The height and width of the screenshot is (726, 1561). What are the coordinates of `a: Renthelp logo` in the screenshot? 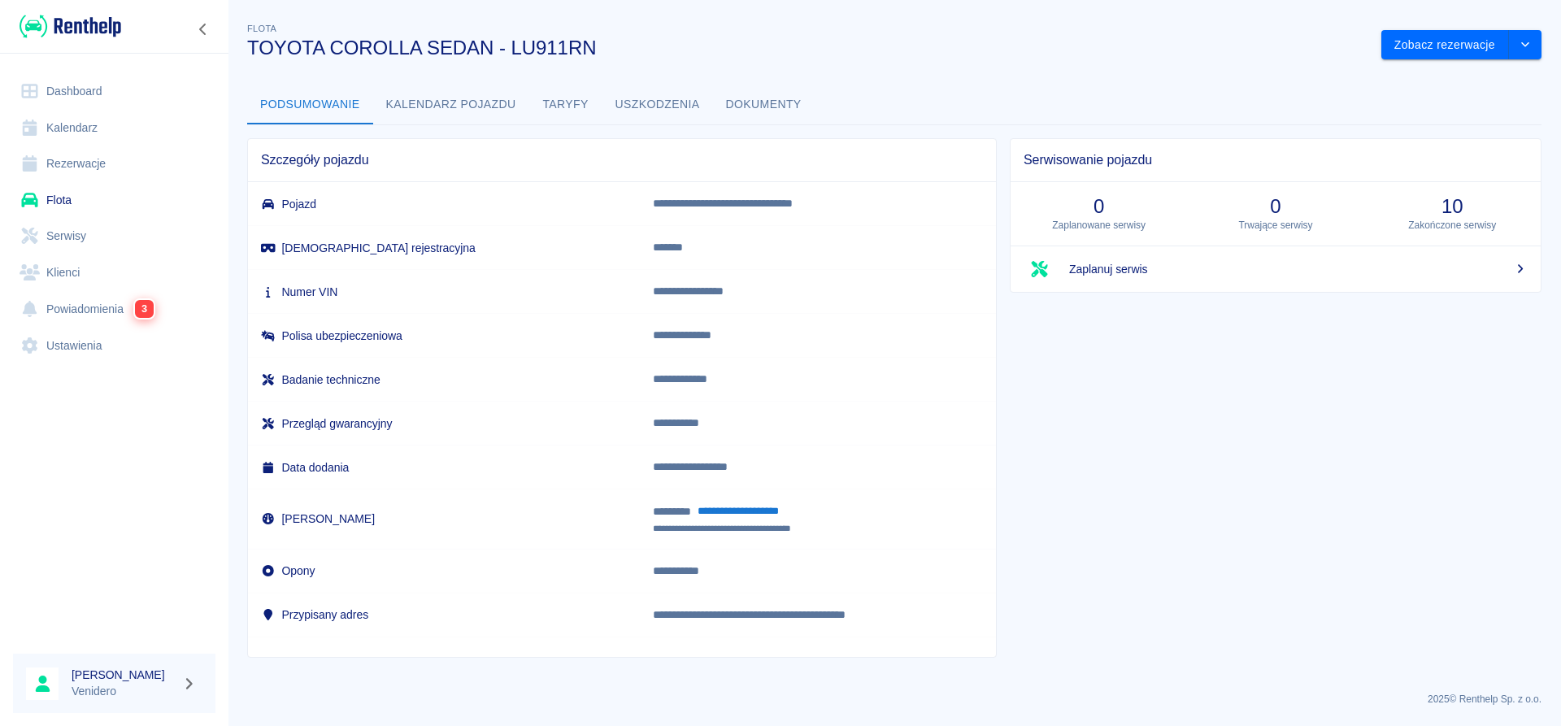 It's located at (67, 26).